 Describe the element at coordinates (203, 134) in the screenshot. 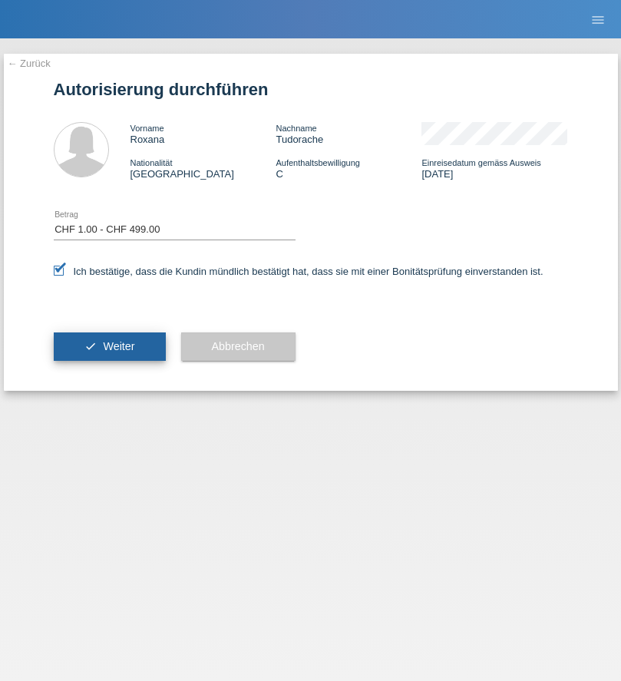

I see `div: Roxana` at that location.